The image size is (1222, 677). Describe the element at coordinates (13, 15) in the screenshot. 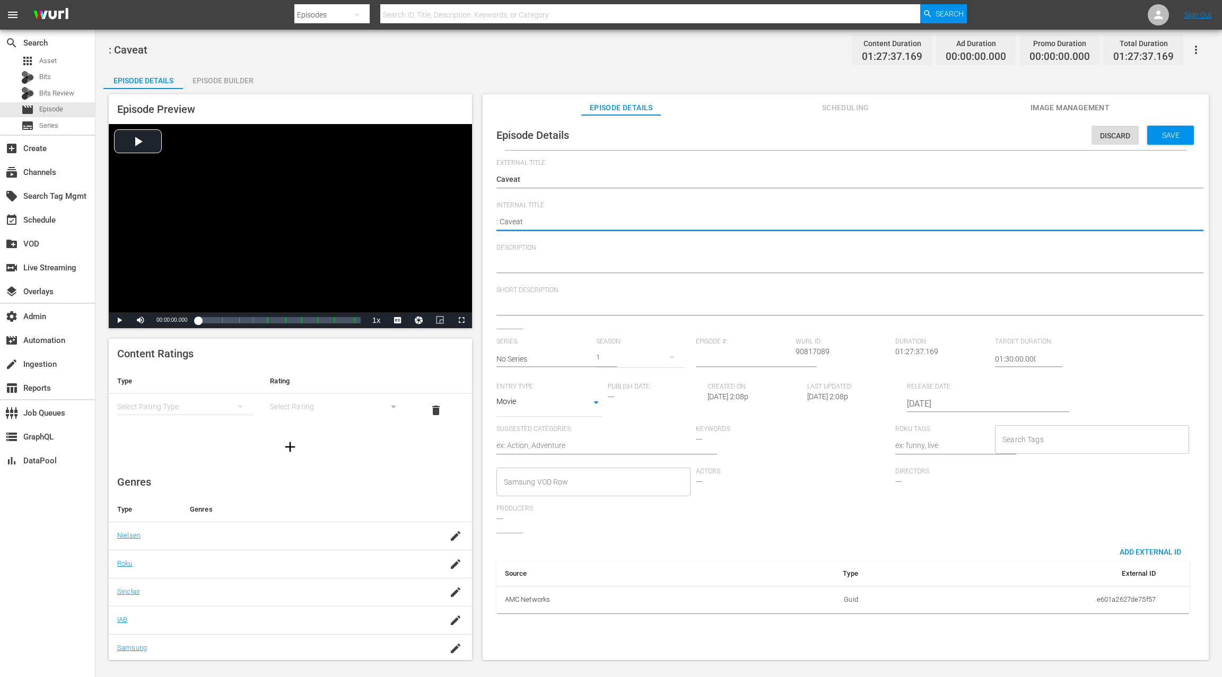

I see `span: menu` at that location.